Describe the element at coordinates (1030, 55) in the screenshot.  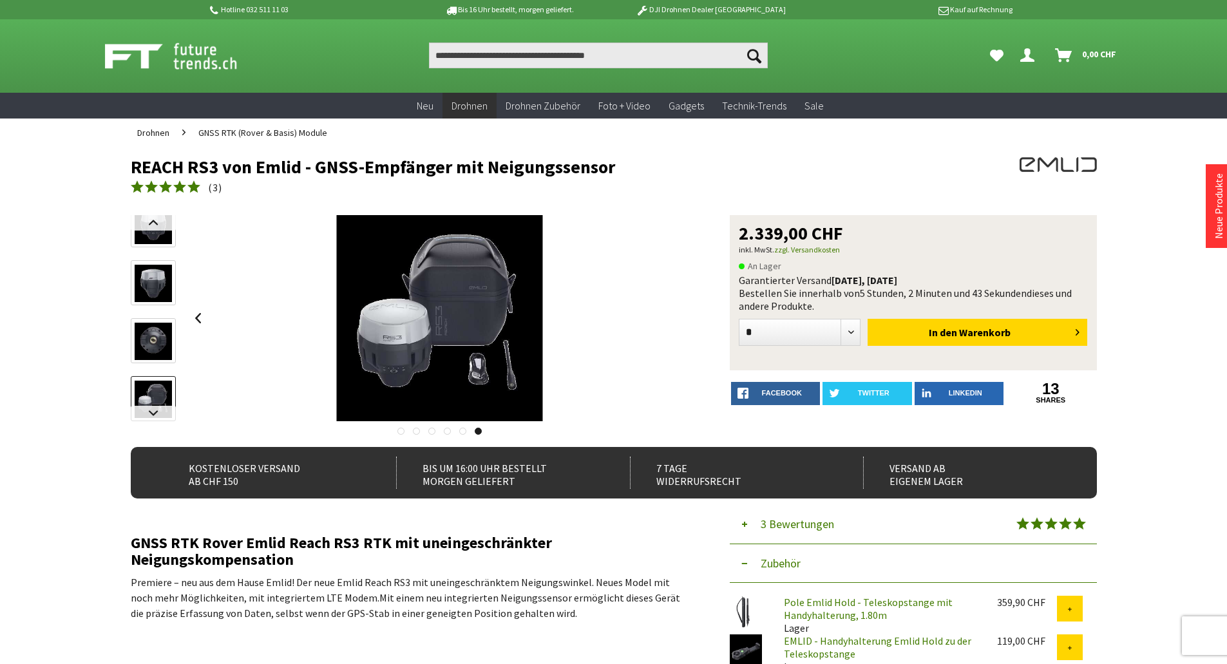
I see `a: Dein Konto` at that location.